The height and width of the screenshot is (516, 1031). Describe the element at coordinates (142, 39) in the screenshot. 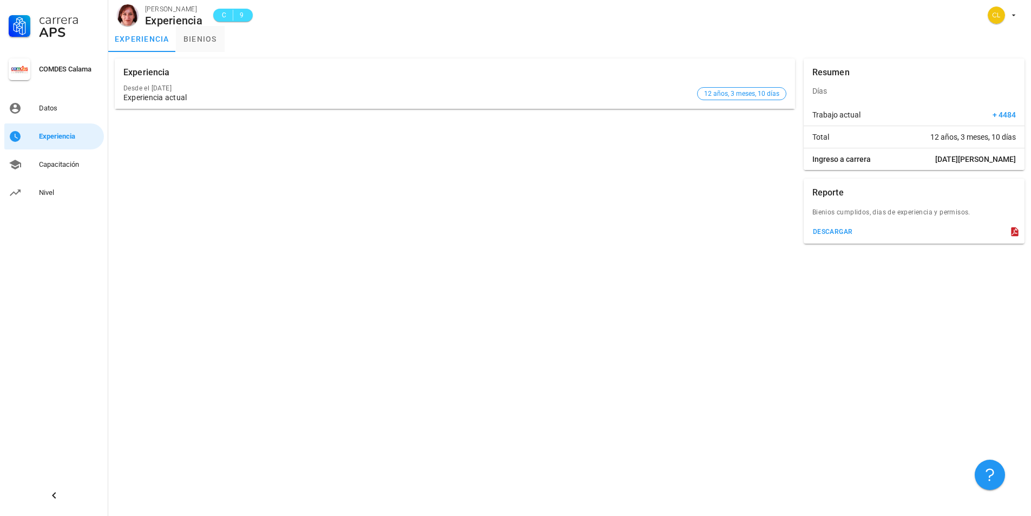

I see `a: experiencia` at that location.